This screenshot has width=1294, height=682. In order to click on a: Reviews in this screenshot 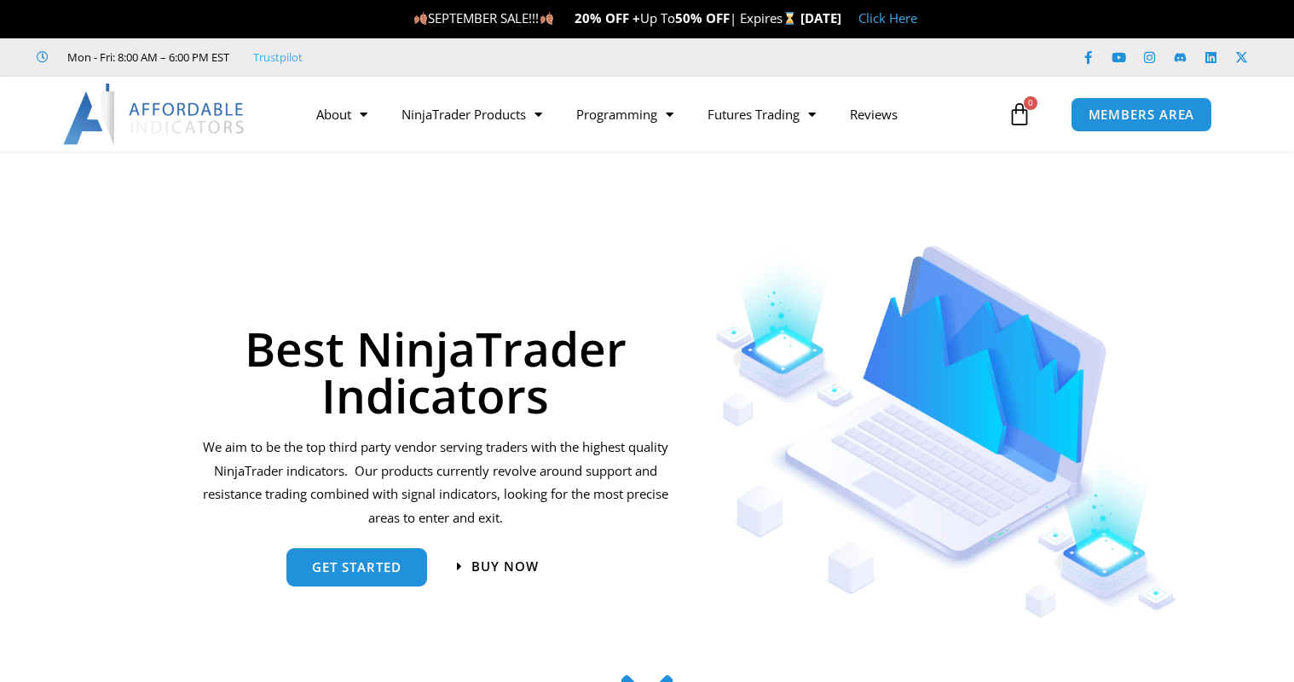, I will do `click(874, 114)`.